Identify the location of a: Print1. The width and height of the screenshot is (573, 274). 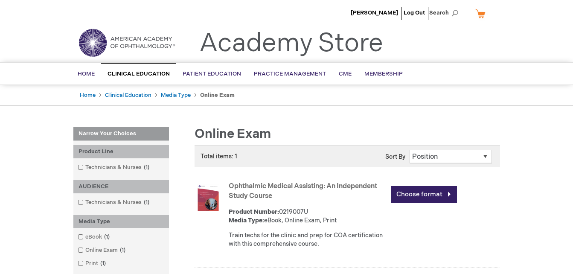
(92, 263).